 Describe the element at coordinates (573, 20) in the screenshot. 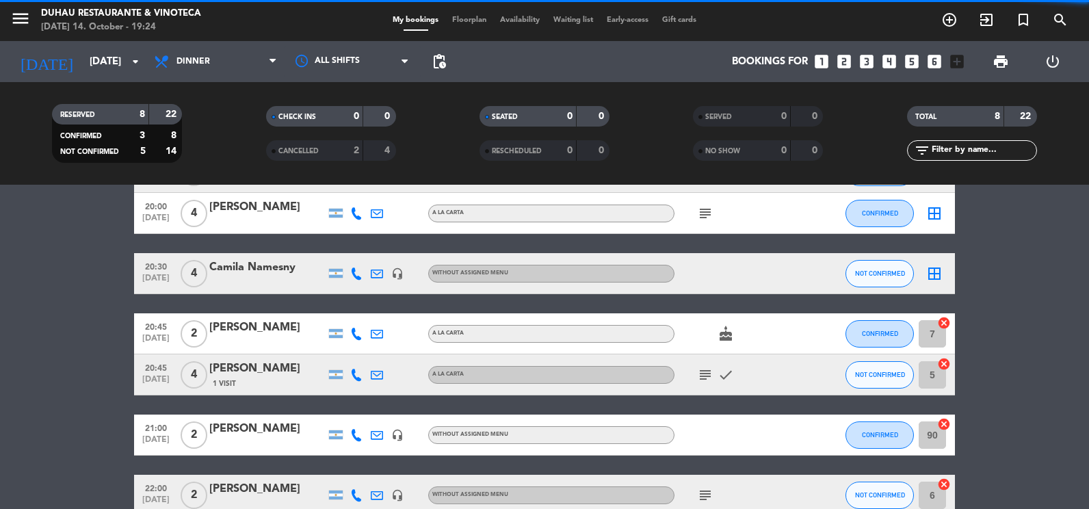

I see `span: Waiting list` at that location.